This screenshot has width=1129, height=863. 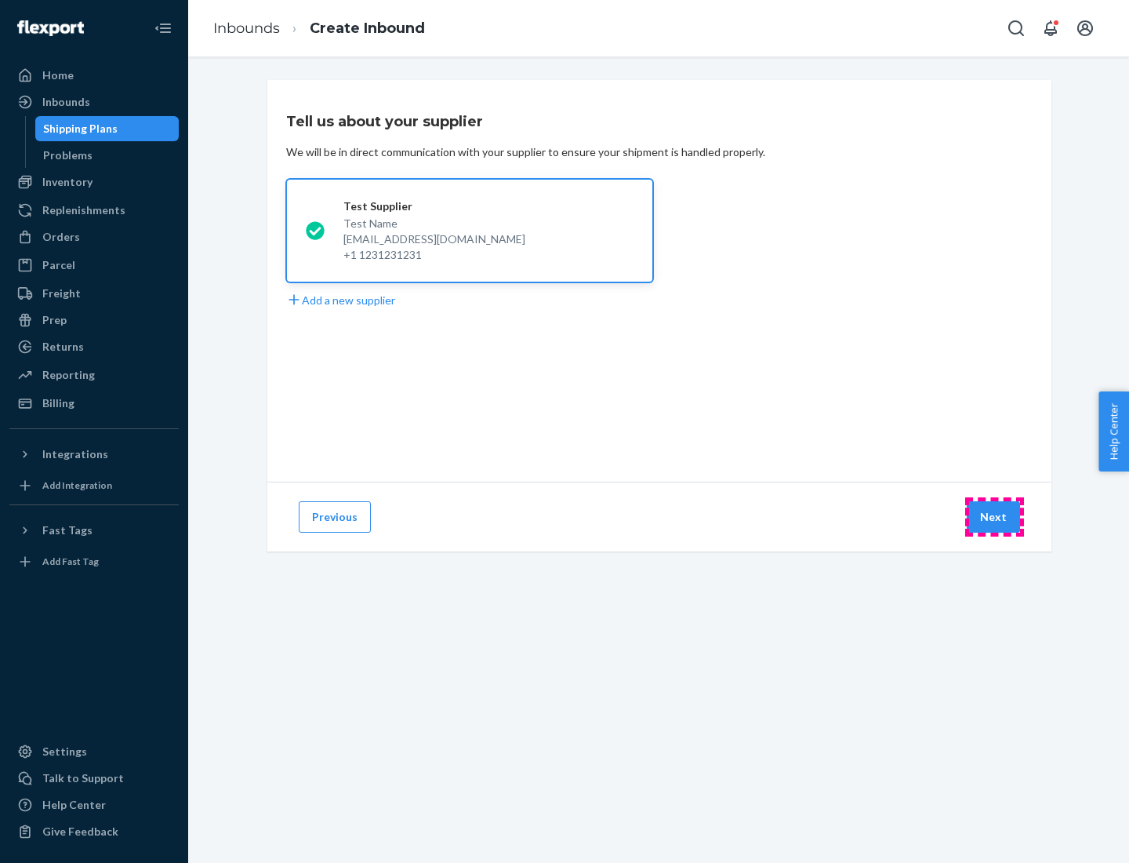 What do you see at coordinates (94, 831) in the screenshot?
I see `button: Give Feedback` at bounding box center [94, 831].